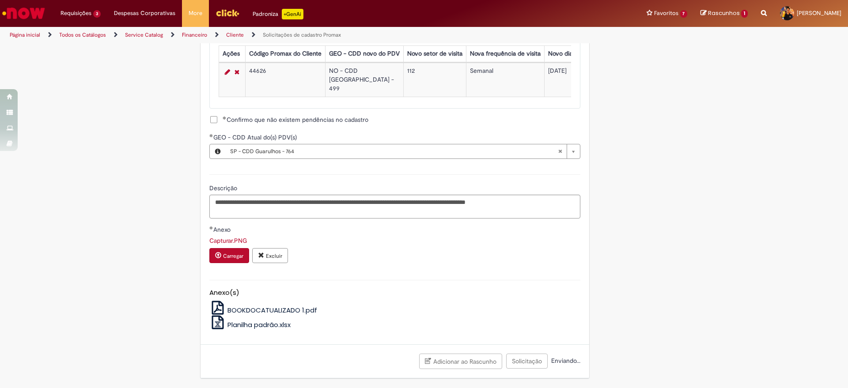  Describe the element at coordinates (218, 152) in the screenshot. I see `button: GEO - CDD Atual do(s) PDV(s), Visualizar este registro SP - CDD Guarulhos - 764` at that location.